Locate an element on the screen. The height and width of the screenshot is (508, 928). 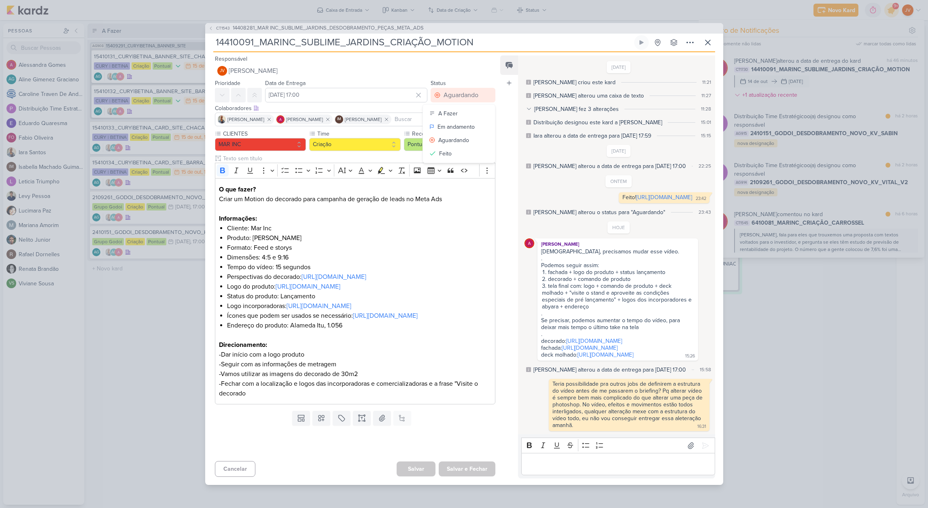
div: 16:31 is located at coordinates (702, 426).